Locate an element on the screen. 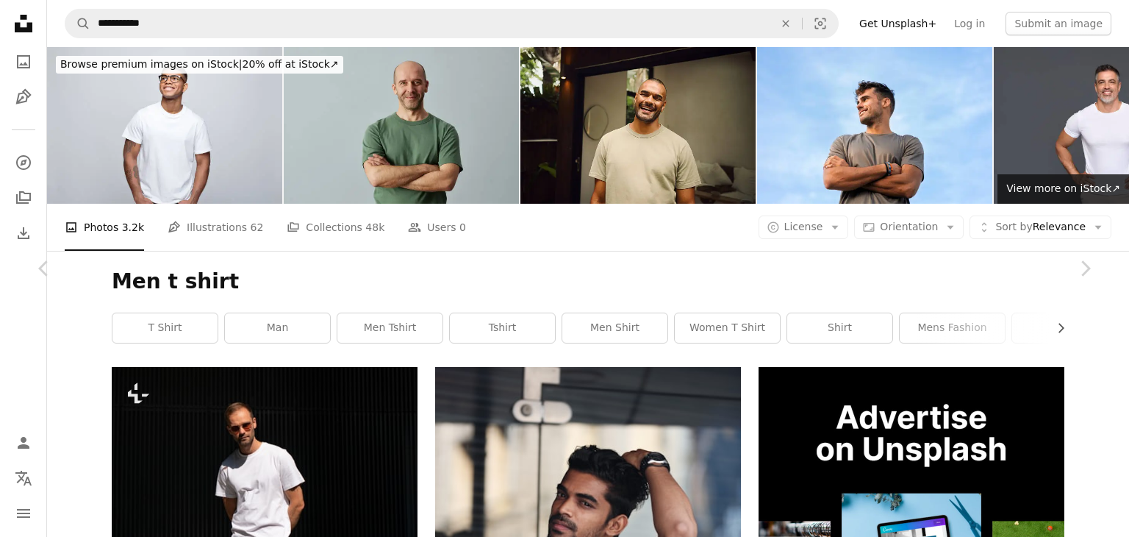  a: Browse premium images on iStock|20% off at iStock↗ is located at coordinates (199, 65).